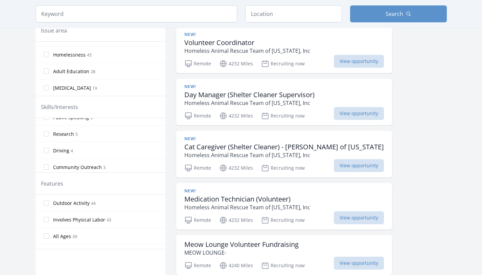 This screenshot has height=275, width=482. Describe the element at coordinates (46, 71) in the screenshot. I see `input: Adult Education 28` at that location.